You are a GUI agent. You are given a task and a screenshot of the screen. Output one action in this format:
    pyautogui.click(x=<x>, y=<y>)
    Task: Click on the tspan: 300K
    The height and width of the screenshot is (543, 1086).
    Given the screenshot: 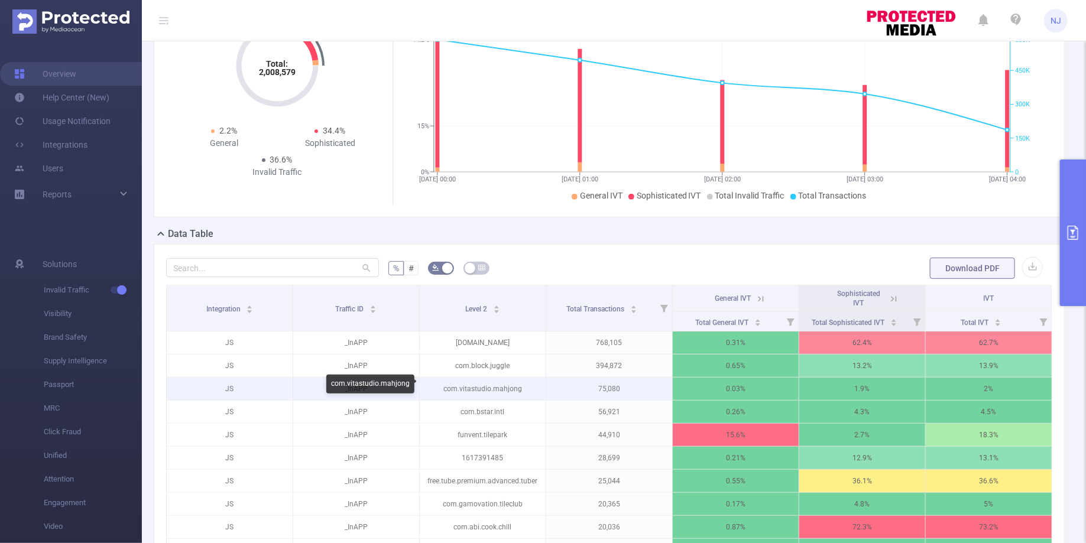 What is the action you would take?
    pyautogui.click(x=1022, y=105)
    